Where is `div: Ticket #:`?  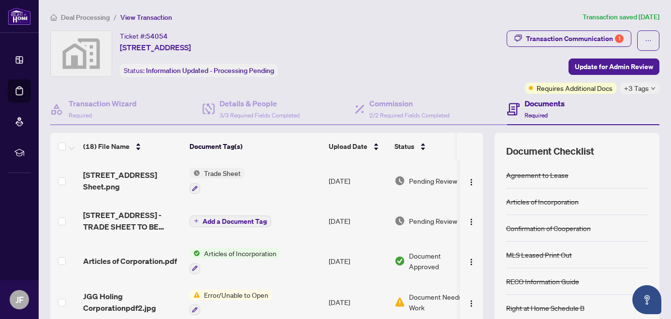 div: Ticket #: is located at coordinates (144, 36).